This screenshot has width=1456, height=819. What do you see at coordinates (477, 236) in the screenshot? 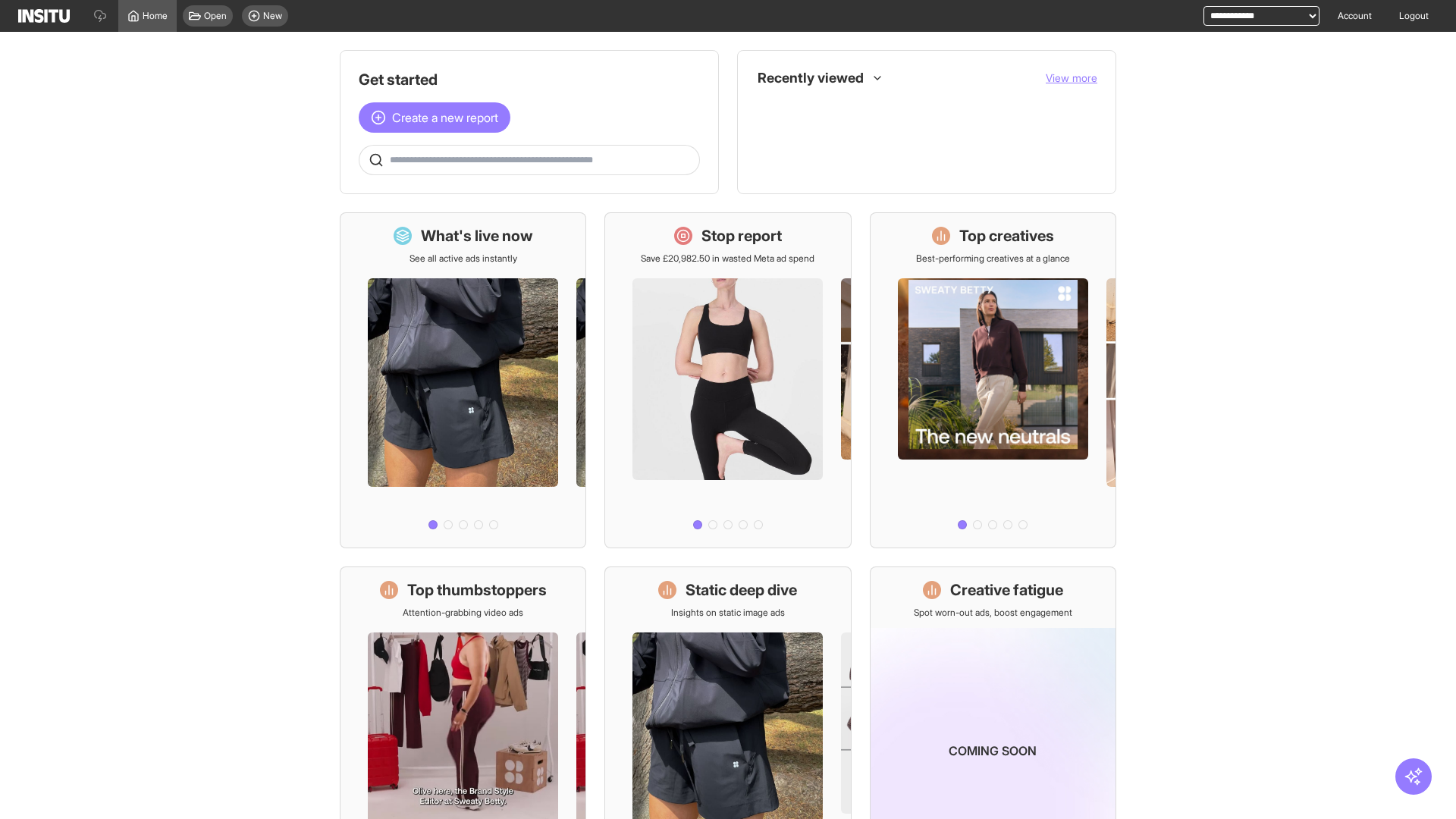
I see `h1: What's live now` at bounding box center [477, 236].